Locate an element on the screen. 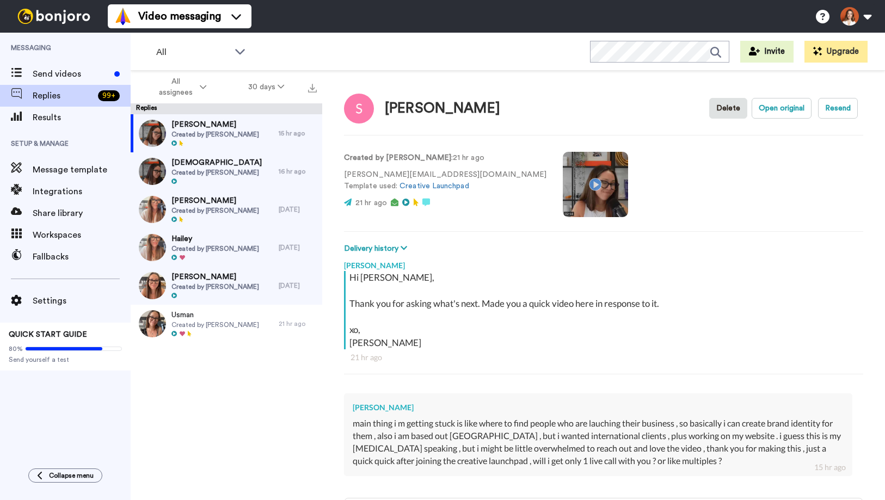  button: Export all results that match these filters now. is located at coordinates (313, 87).